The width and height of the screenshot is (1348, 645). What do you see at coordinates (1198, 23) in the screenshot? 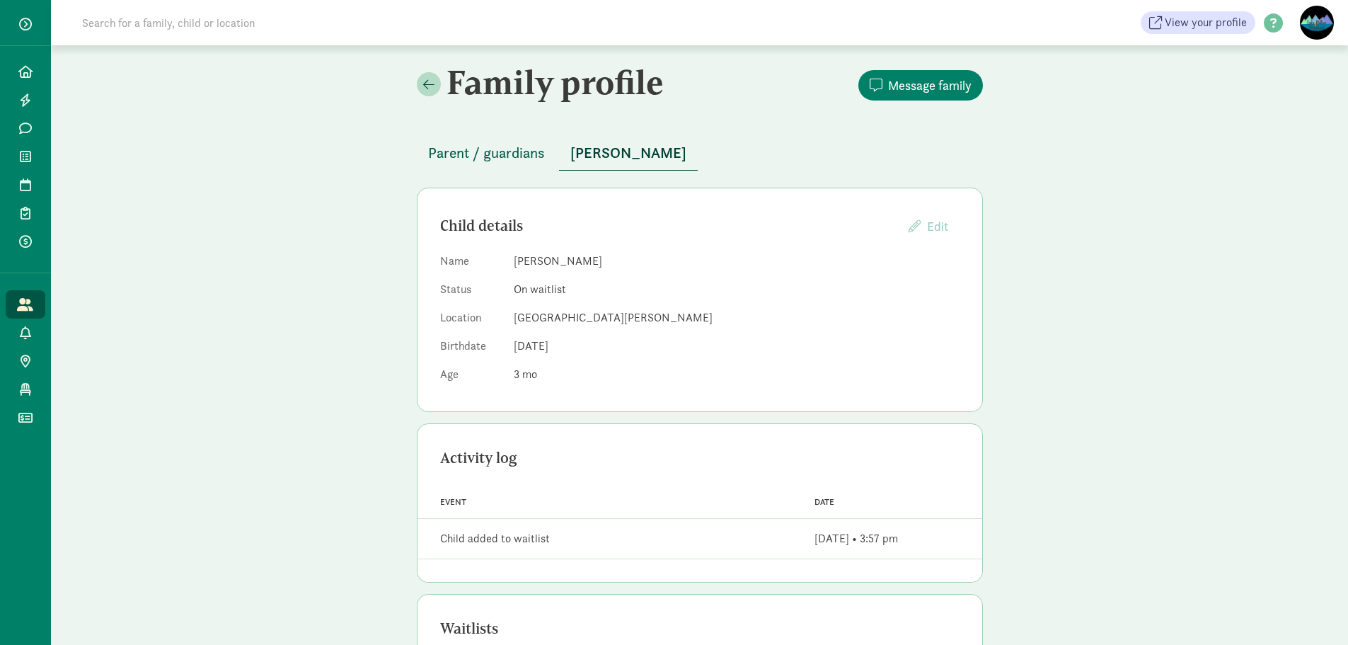
I see `a: View your profile` at bounding box center [1198, 23].